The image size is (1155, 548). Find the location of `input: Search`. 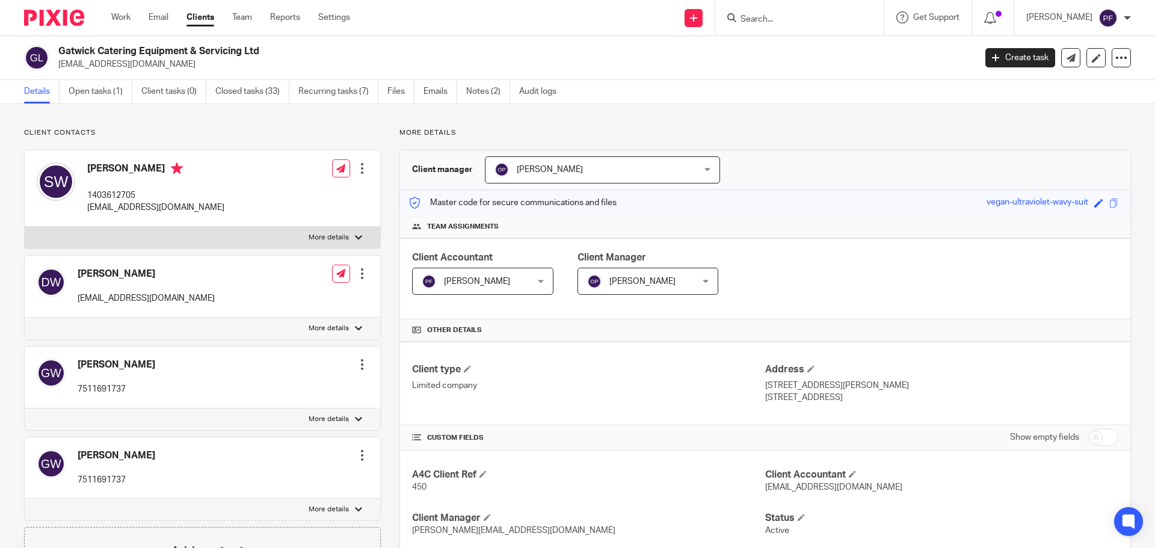

input: Search is located at coordinates (794, 20).